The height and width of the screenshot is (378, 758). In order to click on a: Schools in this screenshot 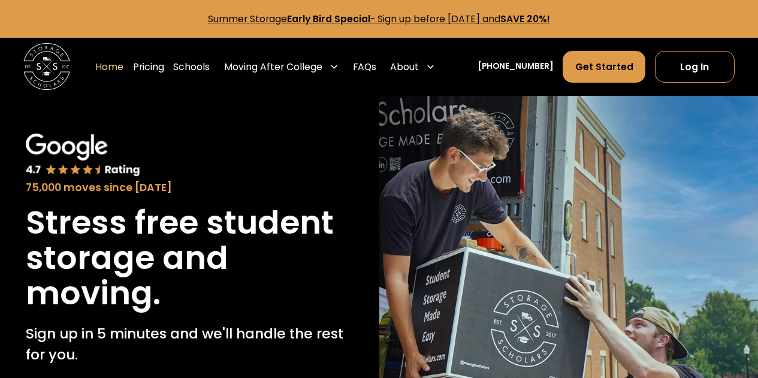, I will do `click(191, 66)`.